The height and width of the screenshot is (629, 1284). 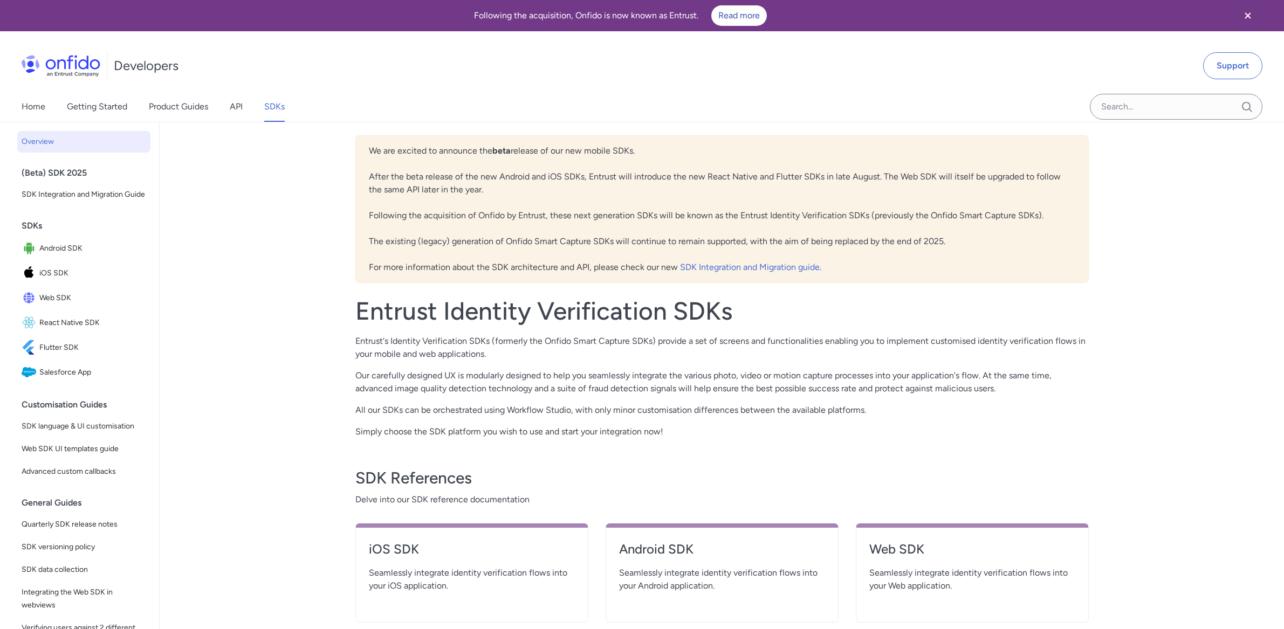 What do you see at coordinates (722, 478) in the screenshot?
I see `h3: SDK References` at bounding box center [722, 478].